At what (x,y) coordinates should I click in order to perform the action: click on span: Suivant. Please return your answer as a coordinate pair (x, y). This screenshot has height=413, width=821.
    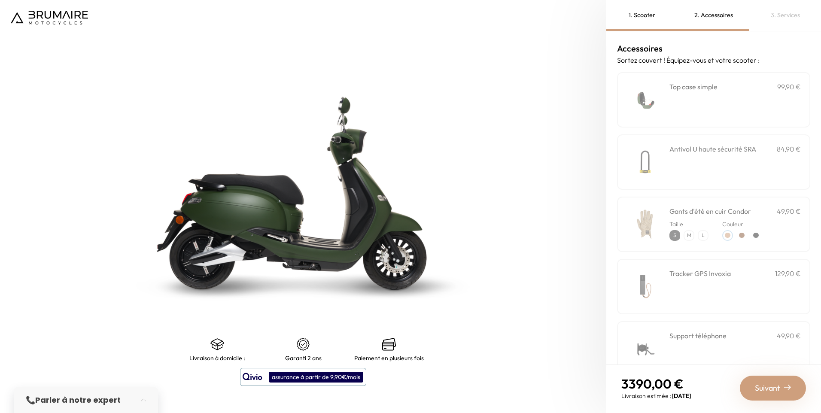
    Looking at the image, I should click on (768, 388).